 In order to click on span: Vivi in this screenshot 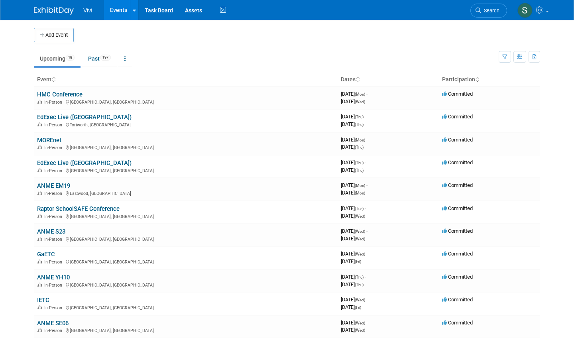, I will do `click(88, 10)`.